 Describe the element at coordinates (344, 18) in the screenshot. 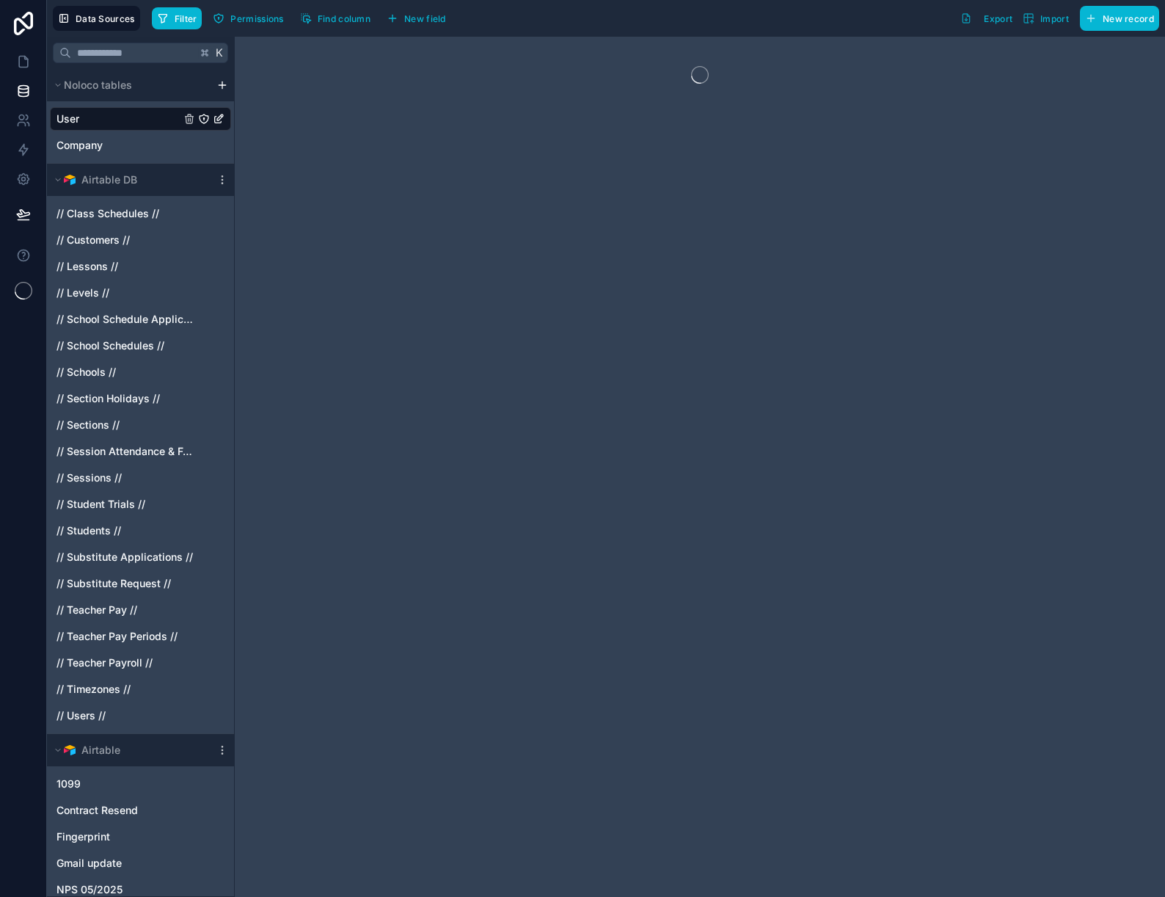

I see `span: Find column` at that location.